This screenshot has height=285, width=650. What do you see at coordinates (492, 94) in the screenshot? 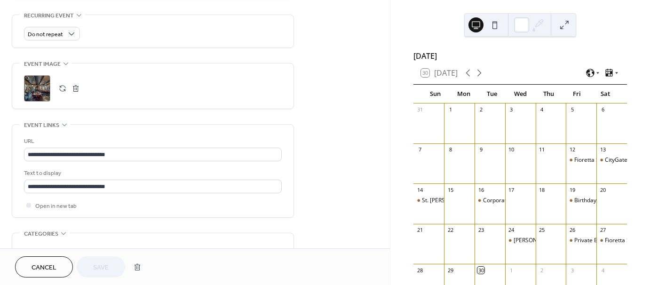
I see `div: Tue` at bounding box center [492, 94].